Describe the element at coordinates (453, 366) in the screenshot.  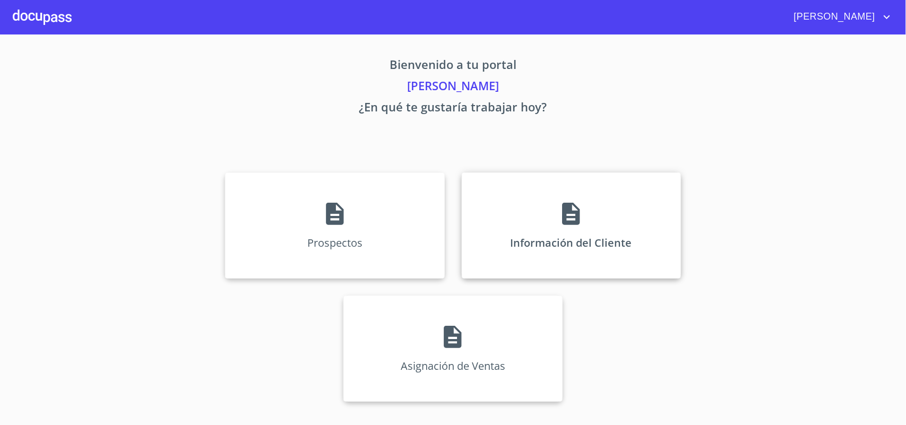
I see `p: Asignación de Ventas` at that location.